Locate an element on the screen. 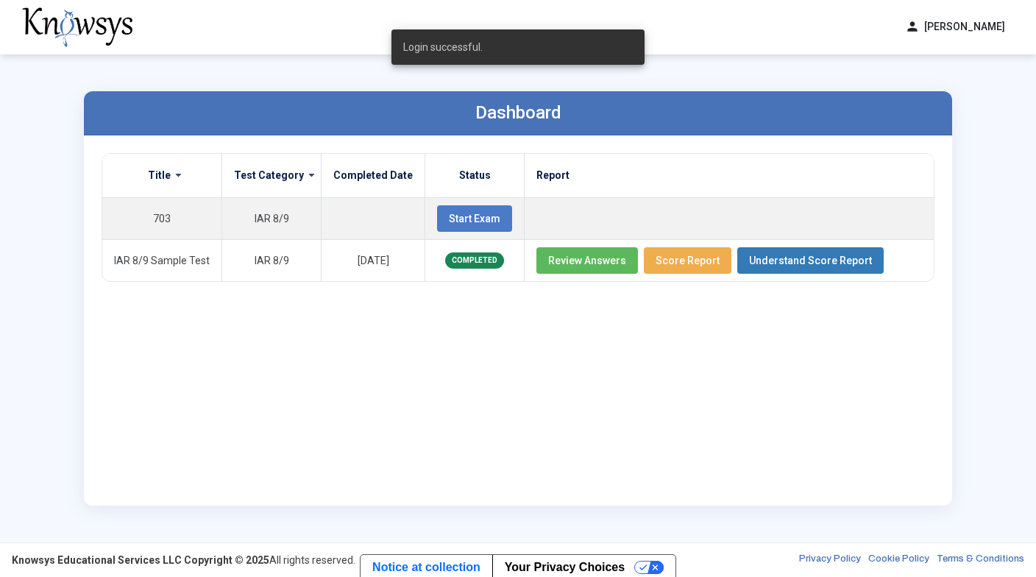  span: Review Answers is located at coordinates (587, 260).